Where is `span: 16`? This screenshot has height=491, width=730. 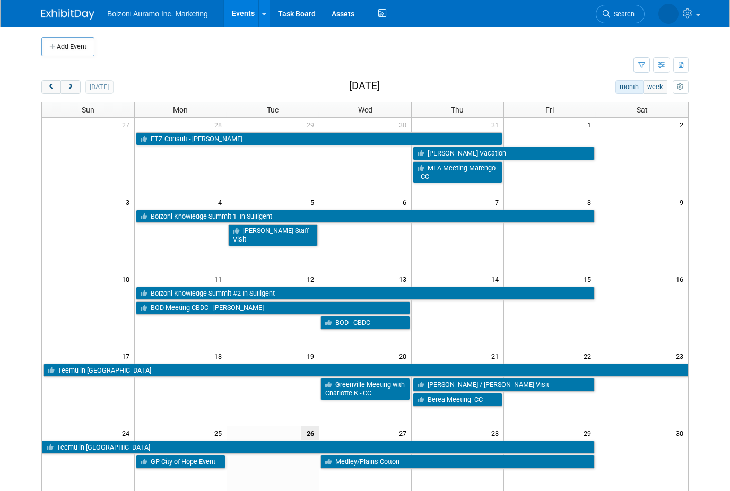 span: 16 is located at coordinates (681, 279).